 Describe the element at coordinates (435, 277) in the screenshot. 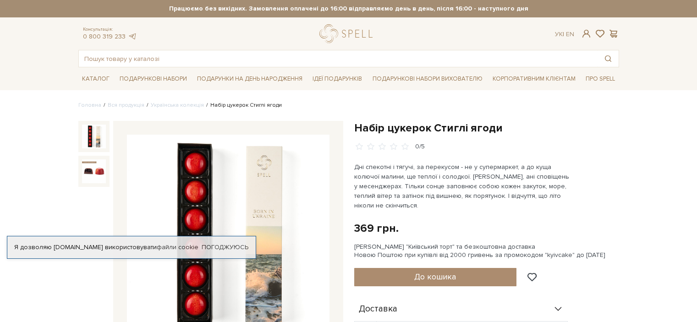

I see `button: До кошика` at that location.